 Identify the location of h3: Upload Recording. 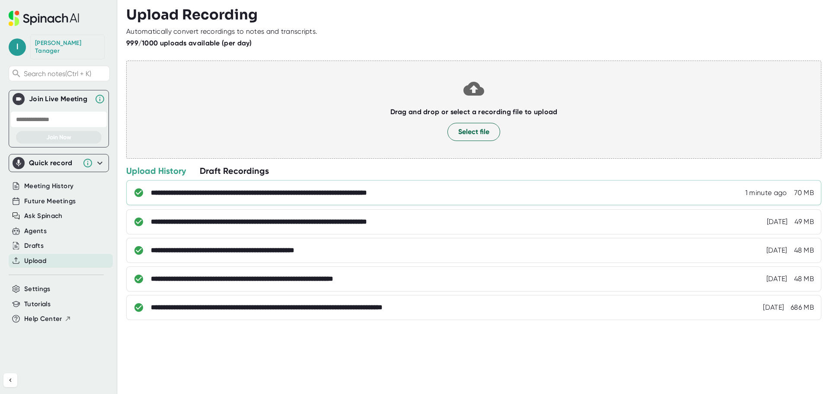
(474, 15).